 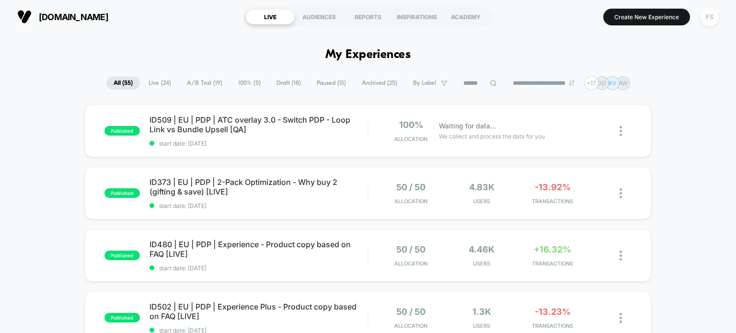 I want to click on span: Draft ( 18 ), so click(x=289, y=83).